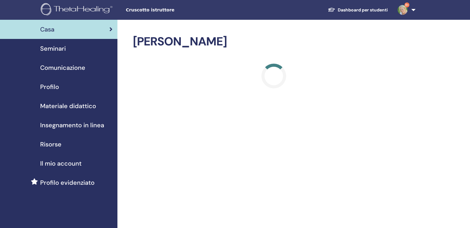 Image resolution: width=470 pixels, height=228 pixels. What do you see at coordinates (357, 10) in the screenshot?
I see `a: Dashboard per studenti` at bounding box center [357, 10].